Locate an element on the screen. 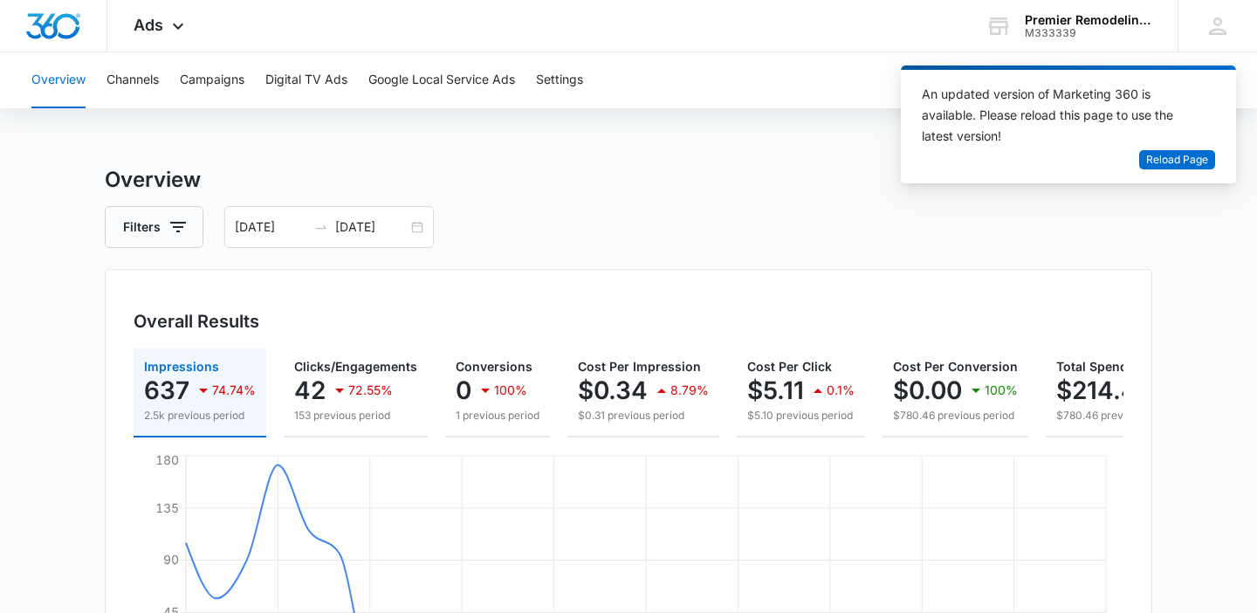 This screenshot has width=1257, height=613. p: $5.11 is located at coordinates (775, 390).